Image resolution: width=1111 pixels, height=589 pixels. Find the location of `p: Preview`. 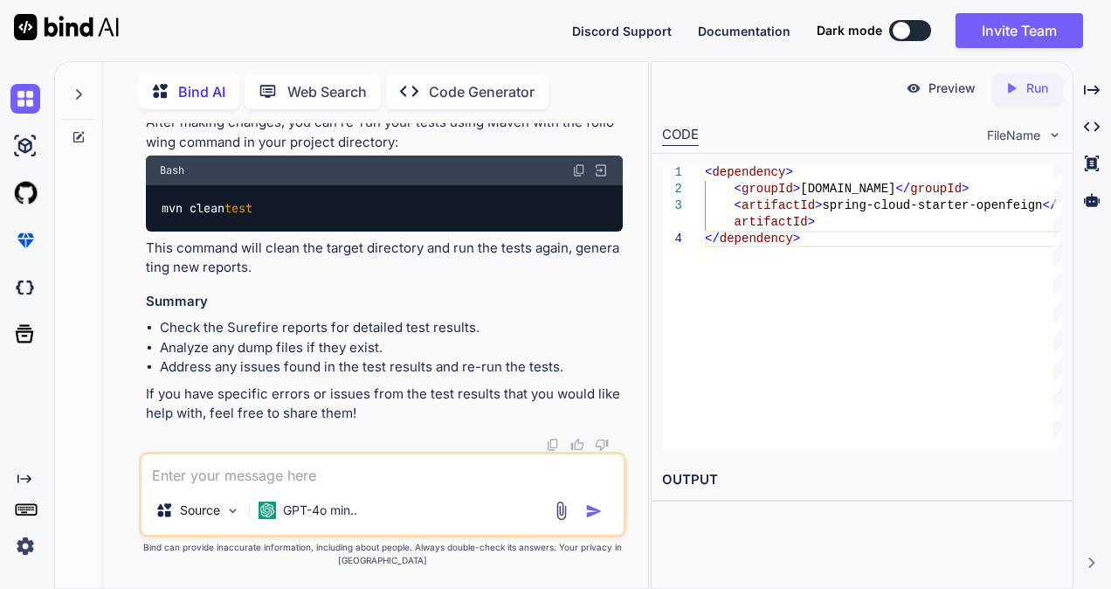

p: Preview is located at coordinates (952, 88).